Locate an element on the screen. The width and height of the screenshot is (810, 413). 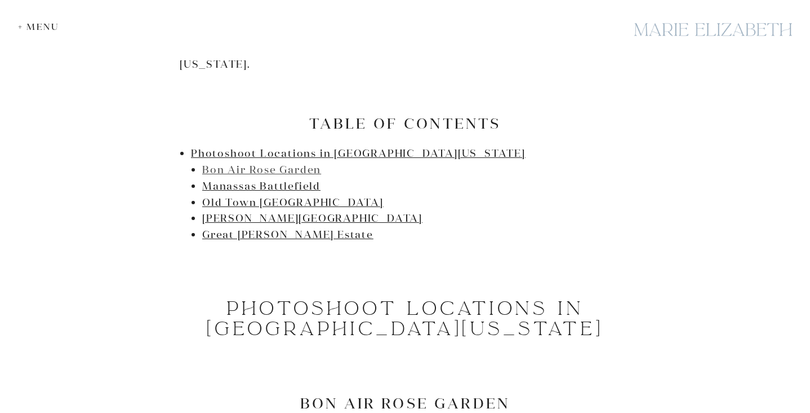
a: Manassas Battlefield is located at coordinates (261, 185).